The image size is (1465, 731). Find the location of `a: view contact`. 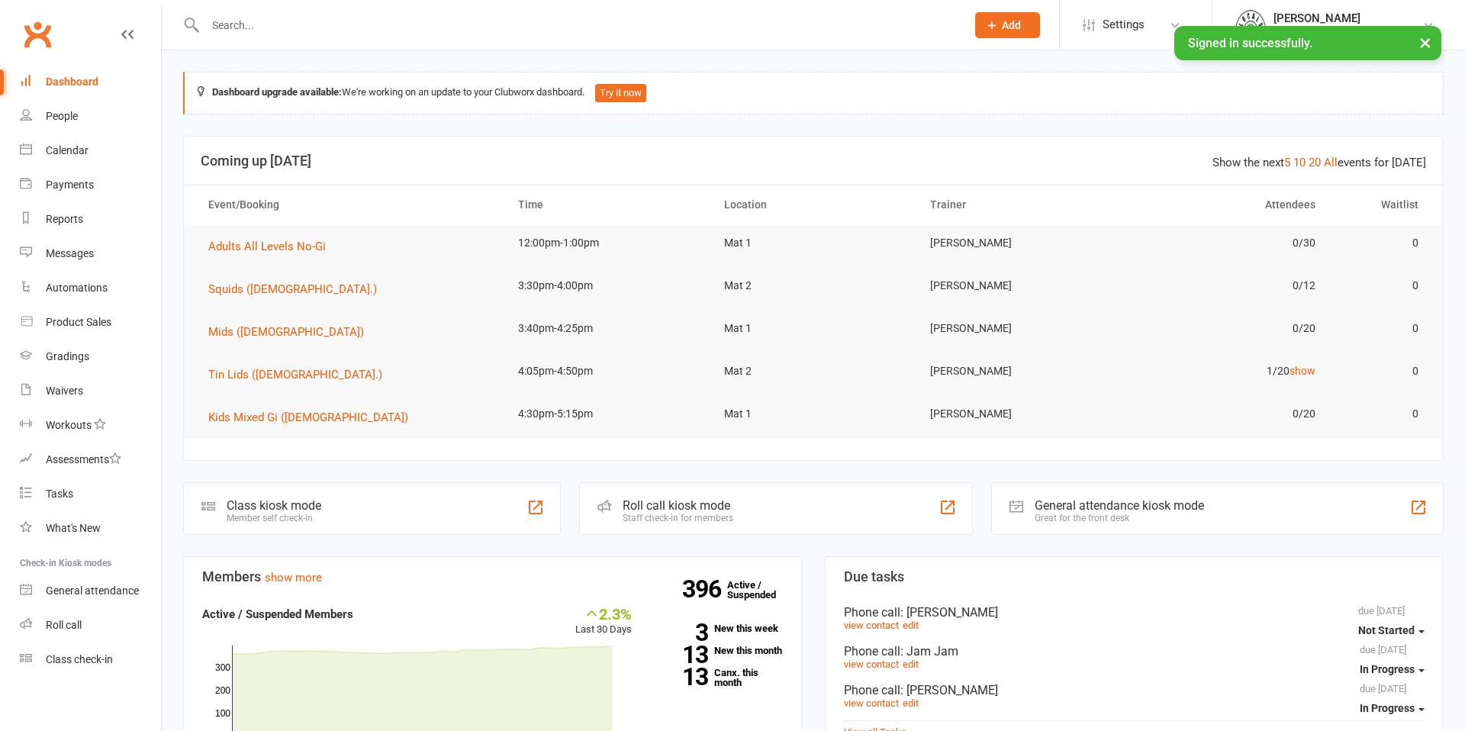

a: view contact is located at coordinates (872, 625).